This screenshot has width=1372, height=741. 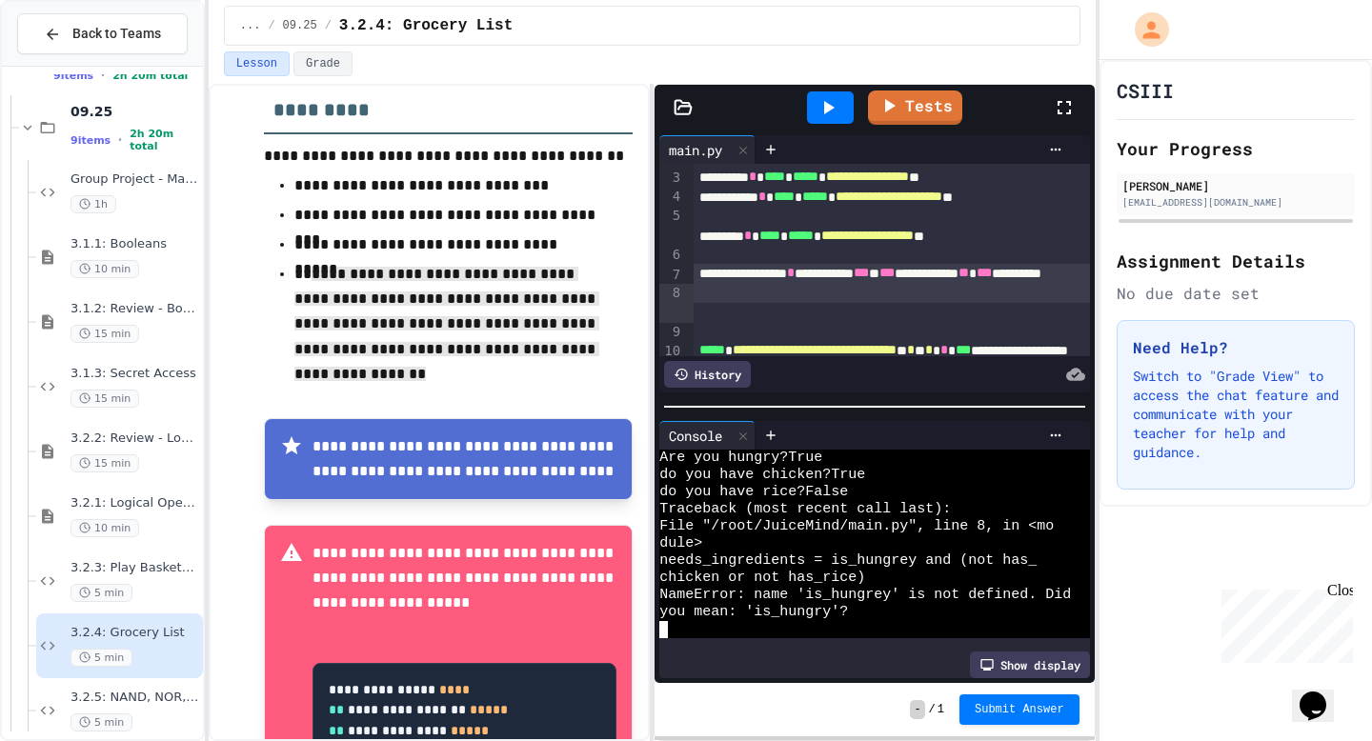 I want to click on button: Back to Teams, so click(x=102, y=33).